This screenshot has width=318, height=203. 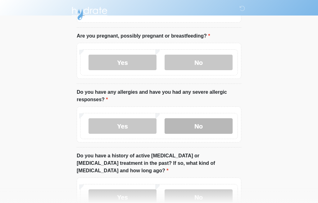 I want to click on label: Do you have any allergies and have you had any severe allergic responses?, so click(x=159, y=96).